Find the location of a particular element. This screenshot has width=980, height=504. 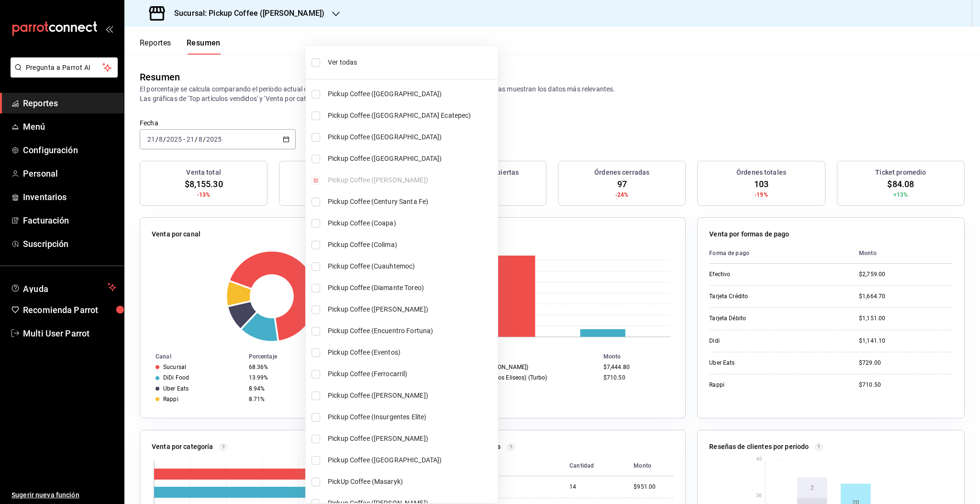

span: Pickup Coffee (Insurgentes Elite) is located at coordinates (410, 417).